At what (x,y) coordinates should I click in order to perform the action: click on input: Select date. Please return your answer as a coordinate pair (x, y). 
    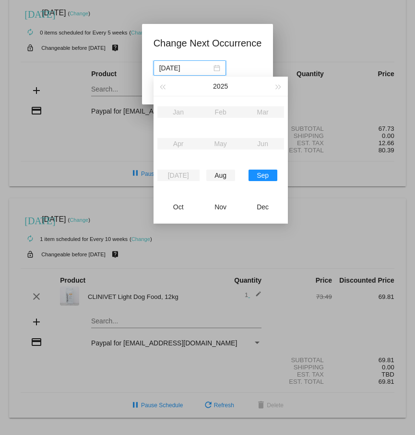
    Looking at the image, I should click on (185, 68).